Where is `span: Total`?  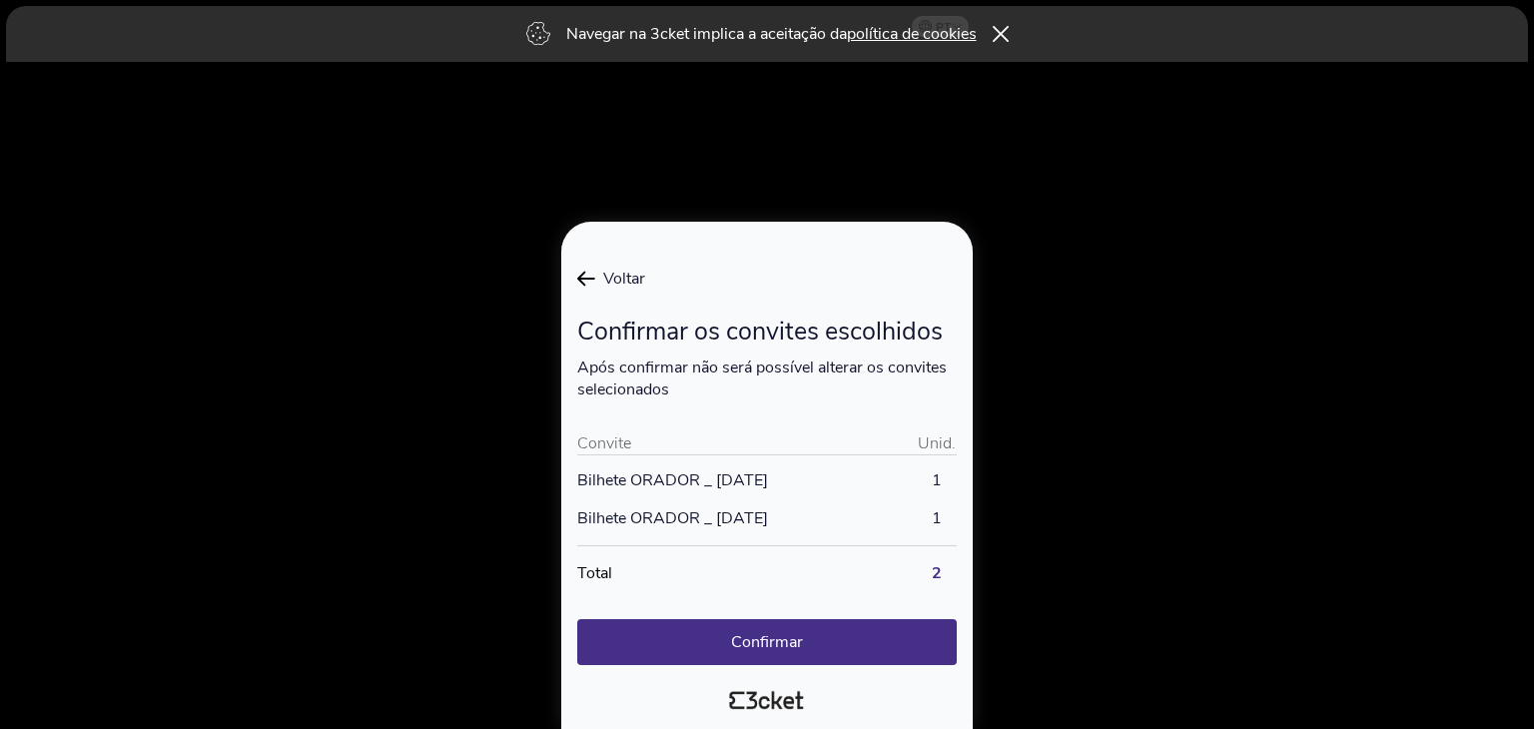 span: Total is located at coordinates (594, 573).